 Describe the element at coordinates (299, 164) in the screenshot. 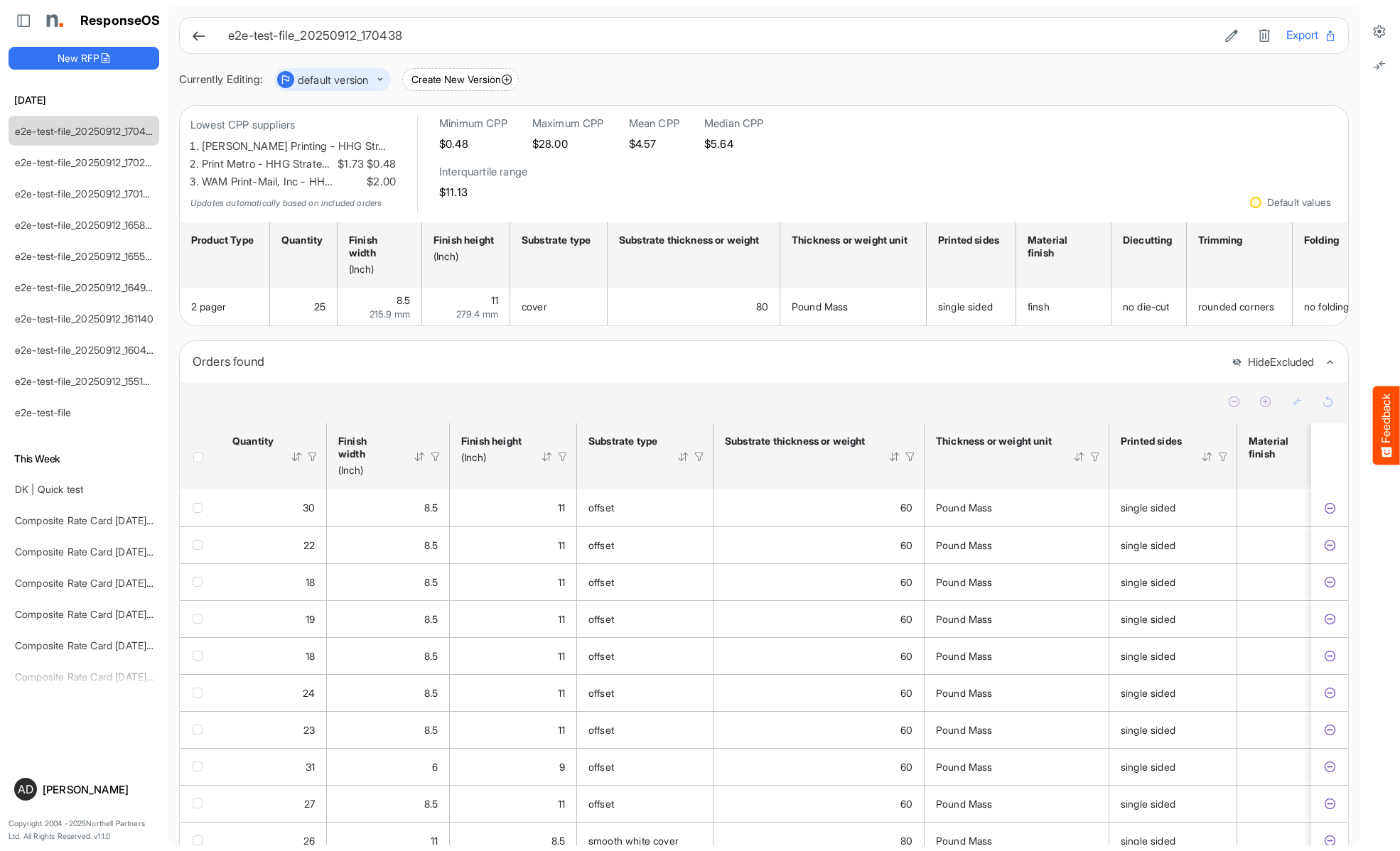

I see `li: Print Metro - HHG Strate…` at that location.